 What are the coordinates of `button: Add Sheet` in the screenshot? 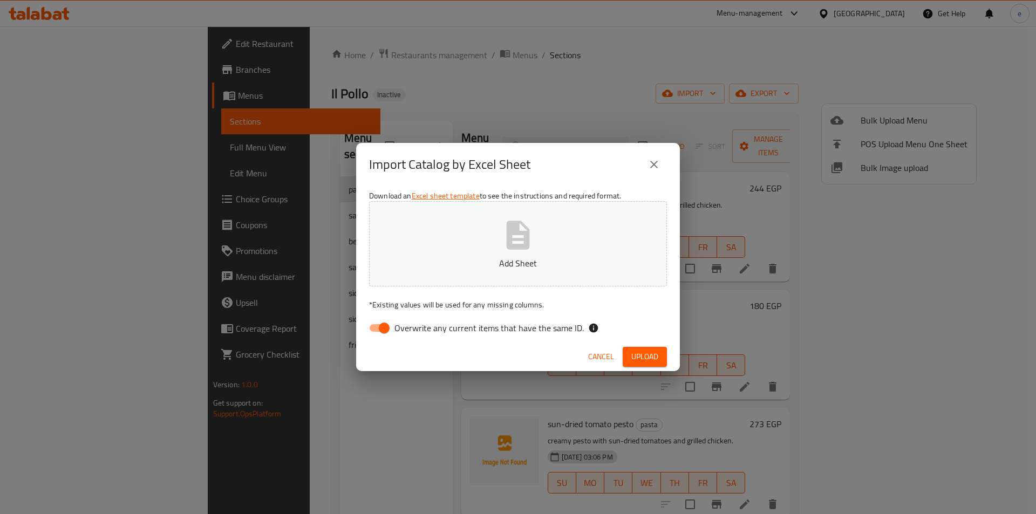 It's located at (518, 244).